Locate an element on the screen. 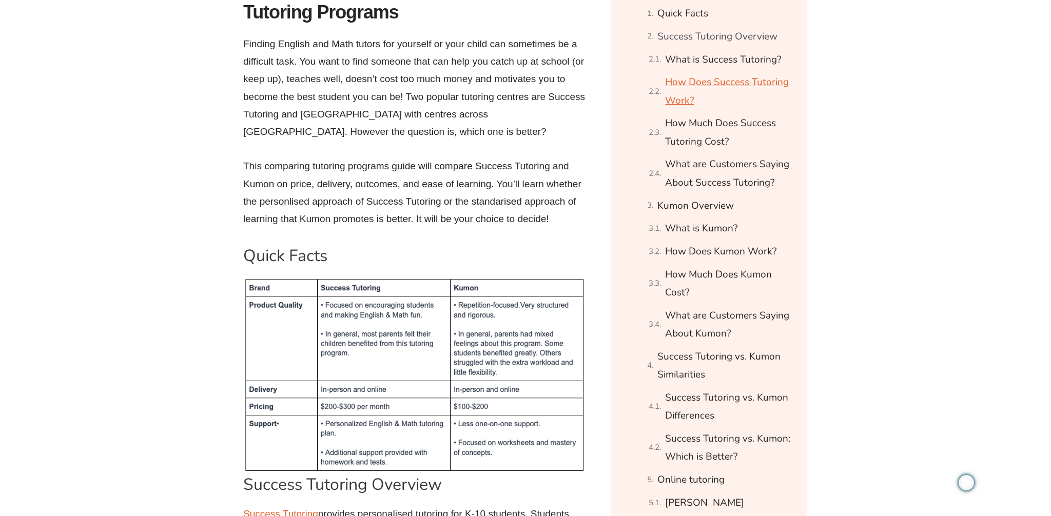  a: What are Customers Saying About Kumon? is located at coordinates (730, 325).